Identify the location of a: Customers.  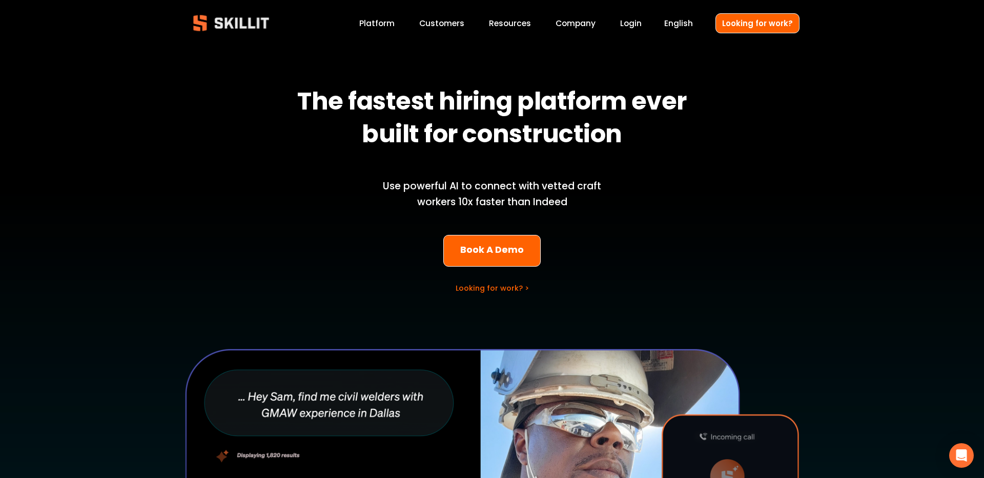
(442, 23).